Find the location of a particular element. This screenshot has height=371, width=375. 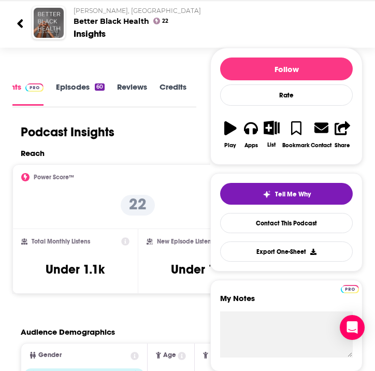

a: Pro website is located at coordinates (350, 288).